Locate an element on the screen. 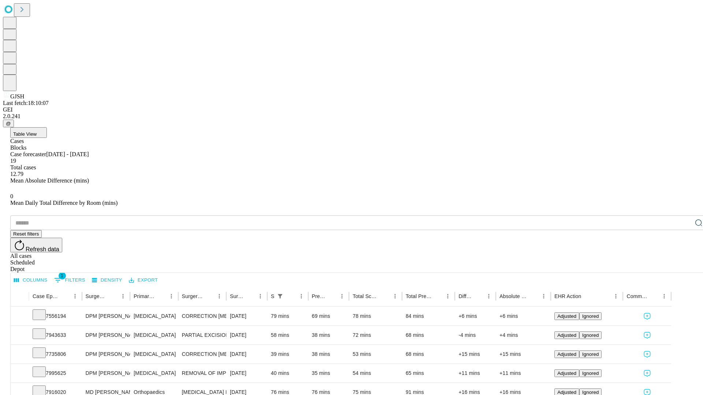 The height and width of the screenshot is (395, 703). button: Density is located at coordinates (107, 280).